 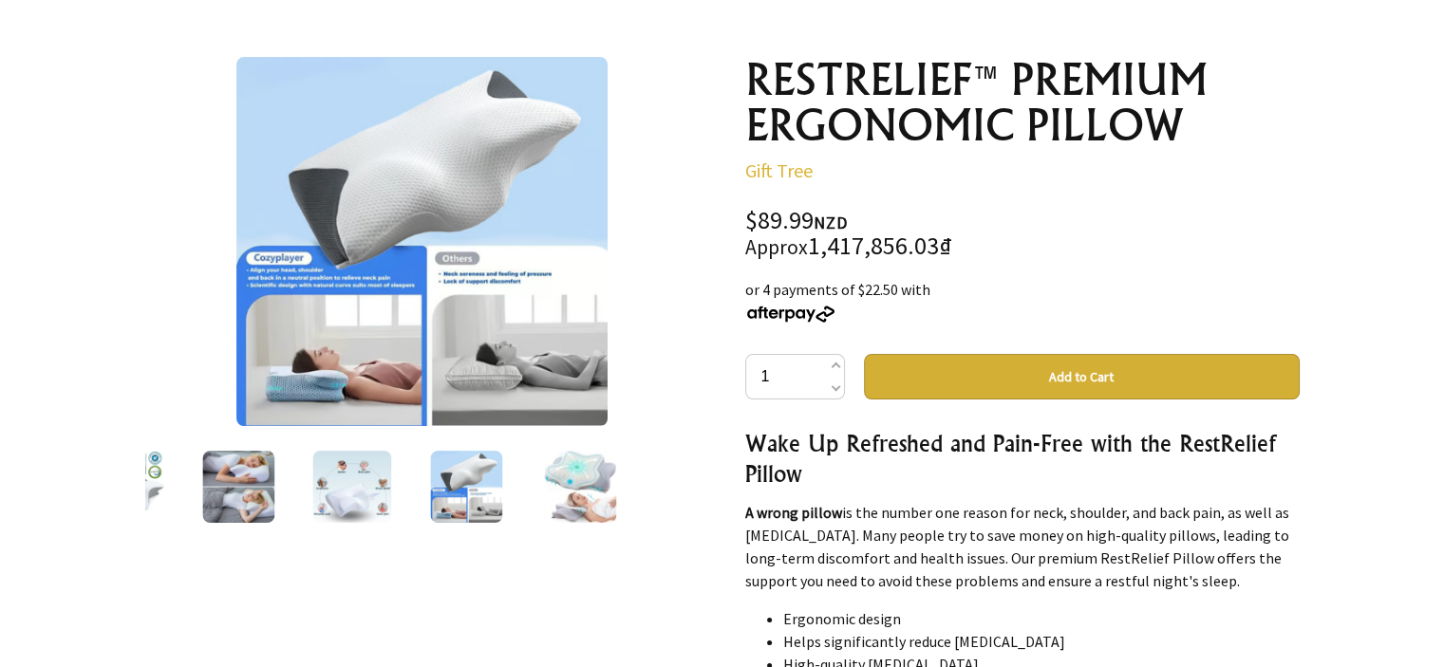 What do you see at coordinates (793, 513) in the screenshot?
I see `strong: A wrong pillow` at bounding box center [793, 513].